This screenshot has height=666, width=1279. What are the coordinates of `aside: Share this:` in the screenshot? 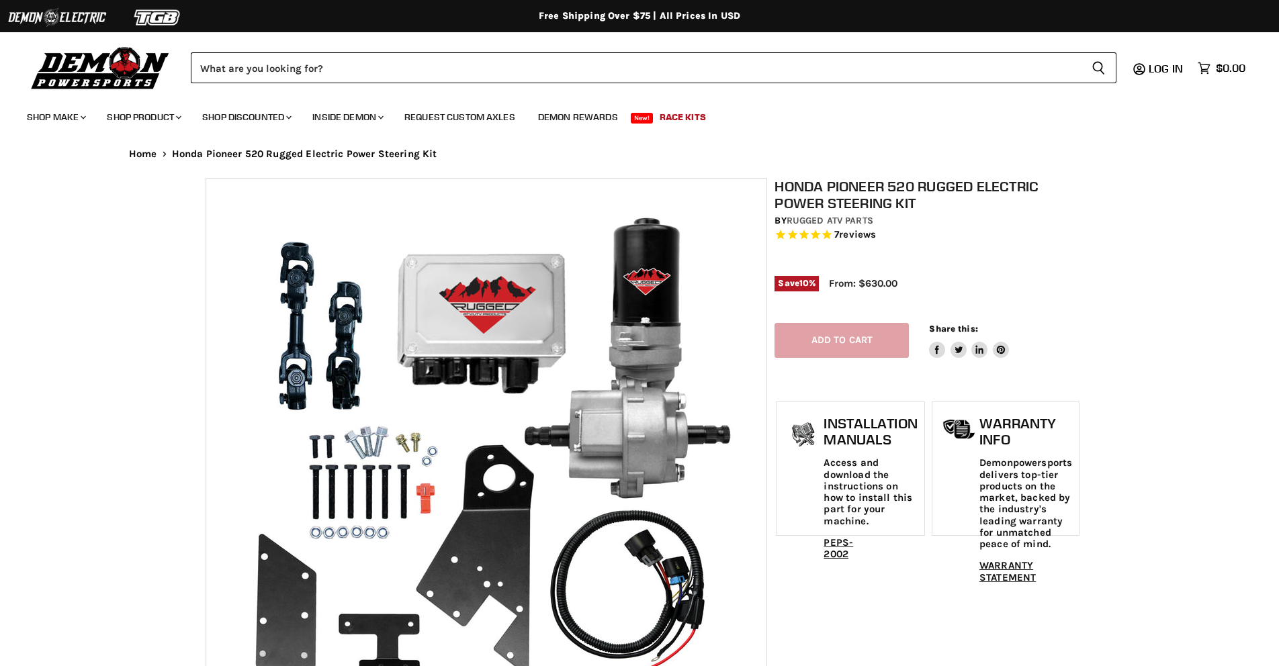 It's located at (968, 340).